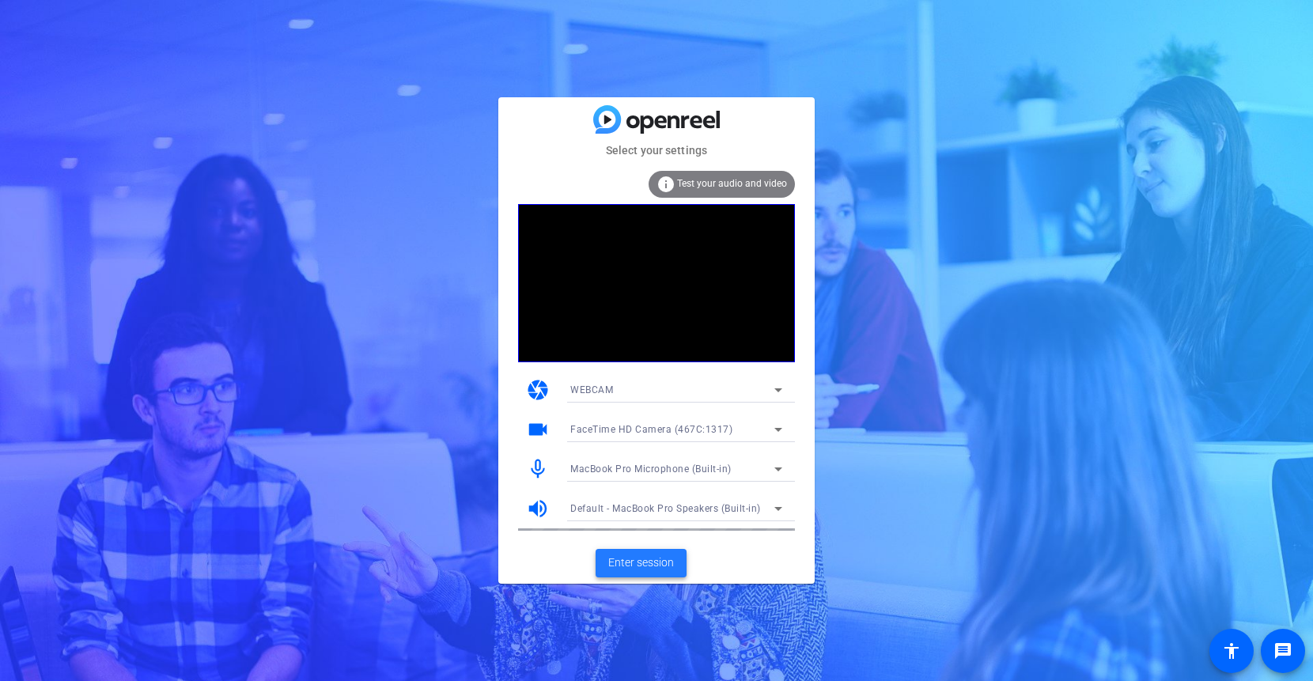  Describe the element at coordinates (1283, 651) in the screenshot. I see `mat-icon: message` at that location.